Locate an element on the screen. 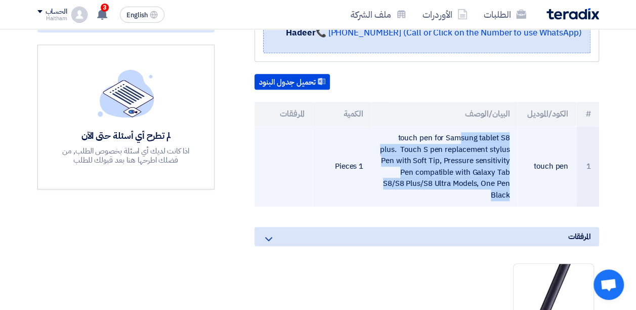 This screenshot has width=636, height=310. th: الكمية is located at coordinates (342, 114).